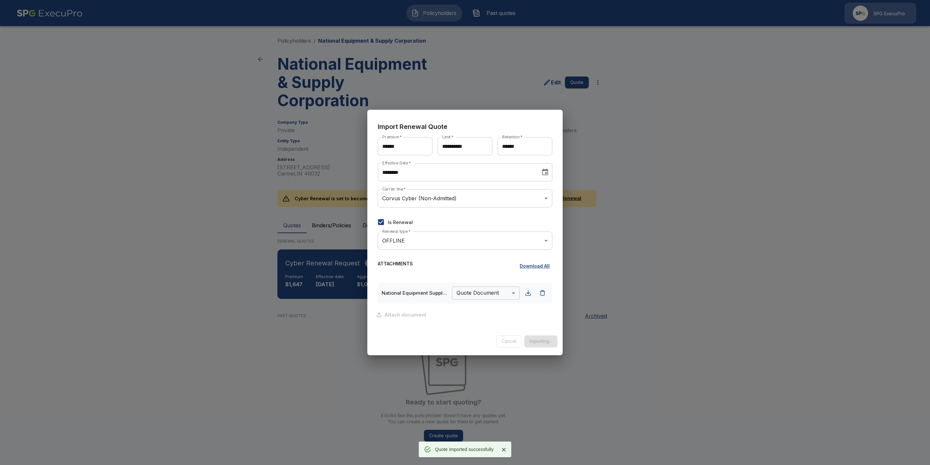 The image size is (930, 465). Describe the element at coordinates (535, 266) in the screenshot. I see `button: Download All` at that location.